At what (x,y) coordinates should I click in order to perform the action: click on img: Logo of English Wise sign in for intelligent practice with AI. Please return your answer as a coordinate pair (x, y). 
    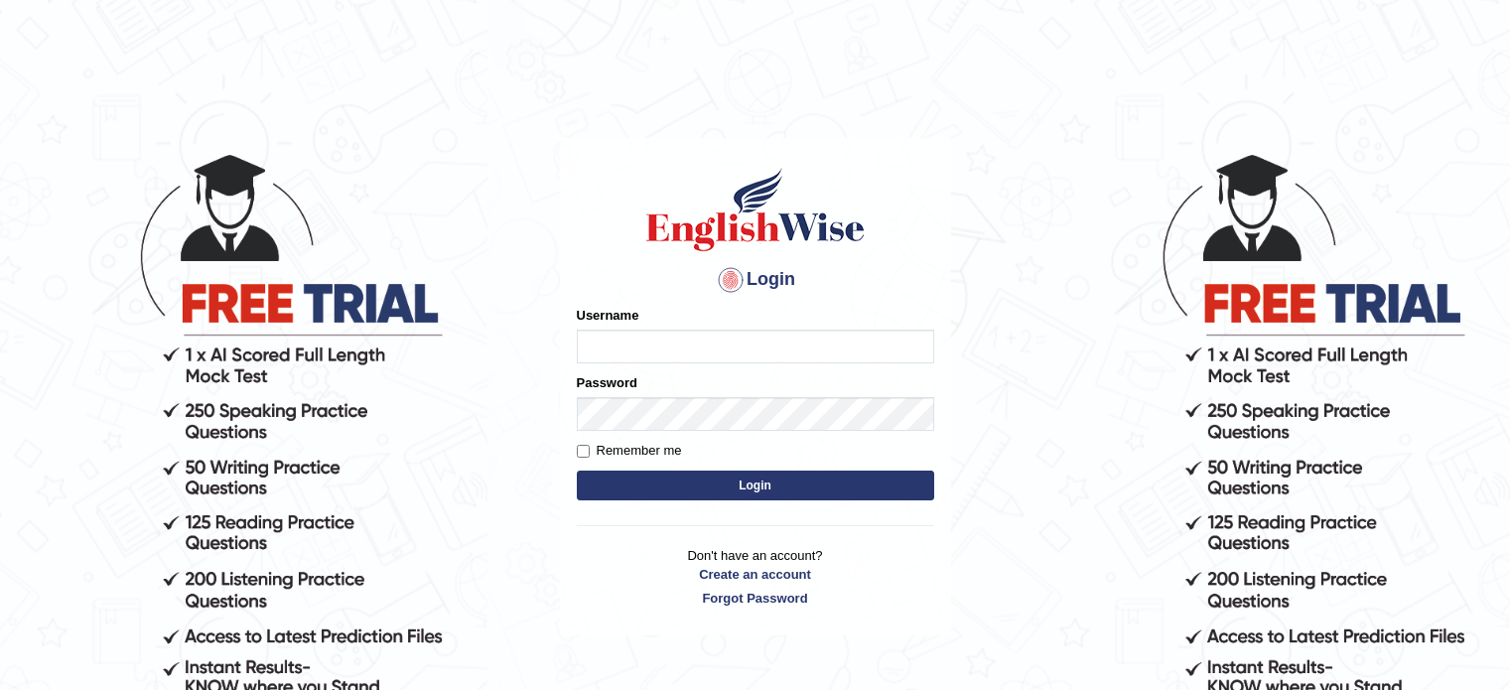
    Looking at the image, I should click on (755, 209).